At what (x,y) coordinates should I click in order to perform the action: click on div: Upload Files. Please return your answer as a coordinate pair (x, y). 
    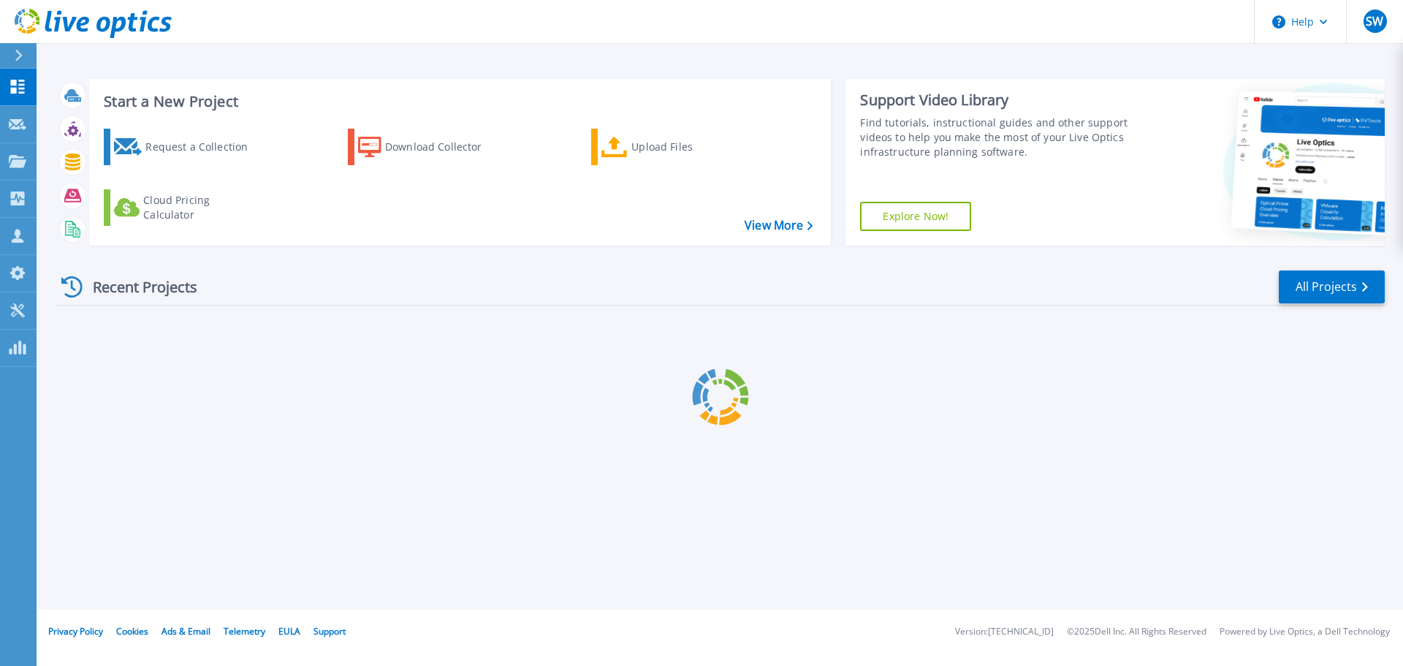
    Looking at the image, I should click on (690, 147).